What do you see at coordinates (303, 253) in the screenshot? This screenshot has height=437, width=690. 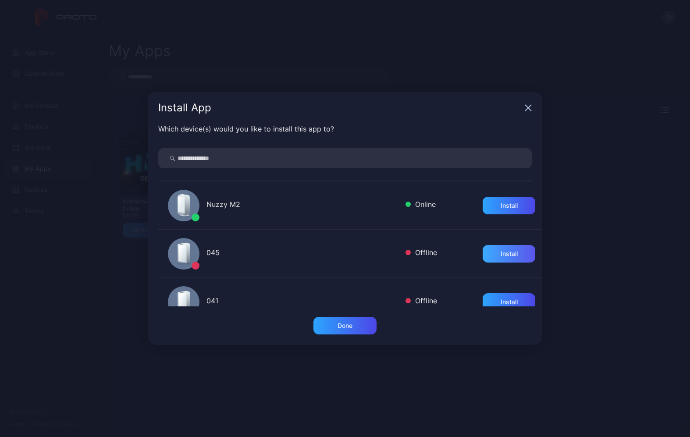 I see `div: 045` at bounding box center [303, 253].